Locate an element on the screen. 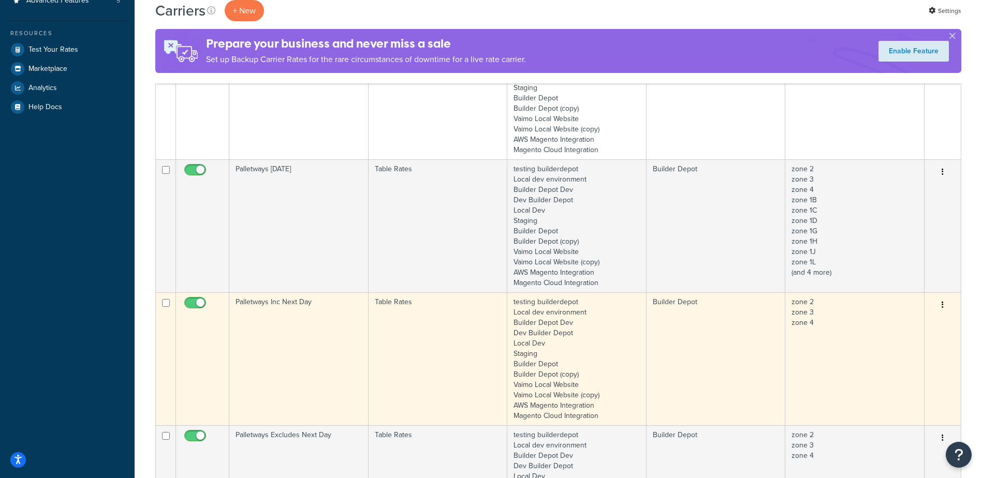 This screenshot has height=478, width=982. span: Test Your Rates is located at coordinates (53, 50).